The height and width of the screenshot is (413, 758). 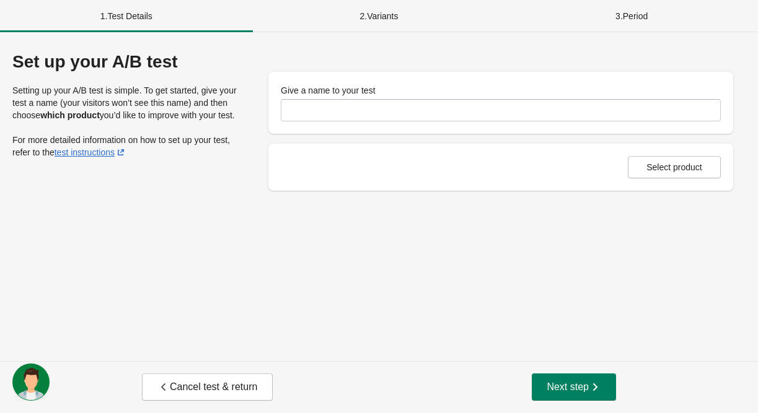 I want to click on a: test instructions, so click(x=90, y=152).